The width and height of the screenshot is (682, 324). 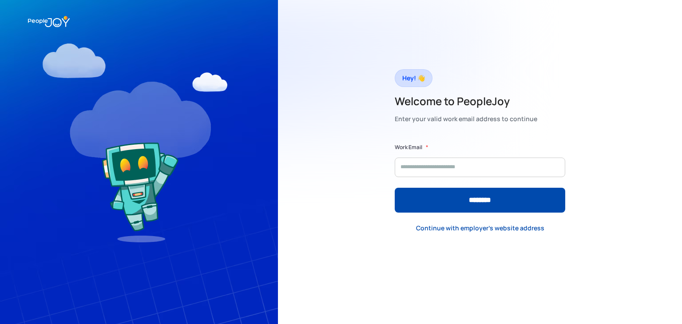 What do you see at coordinates (480, 178) in the screenshot?
I see `form: Form` at bounding box center [480, 178].